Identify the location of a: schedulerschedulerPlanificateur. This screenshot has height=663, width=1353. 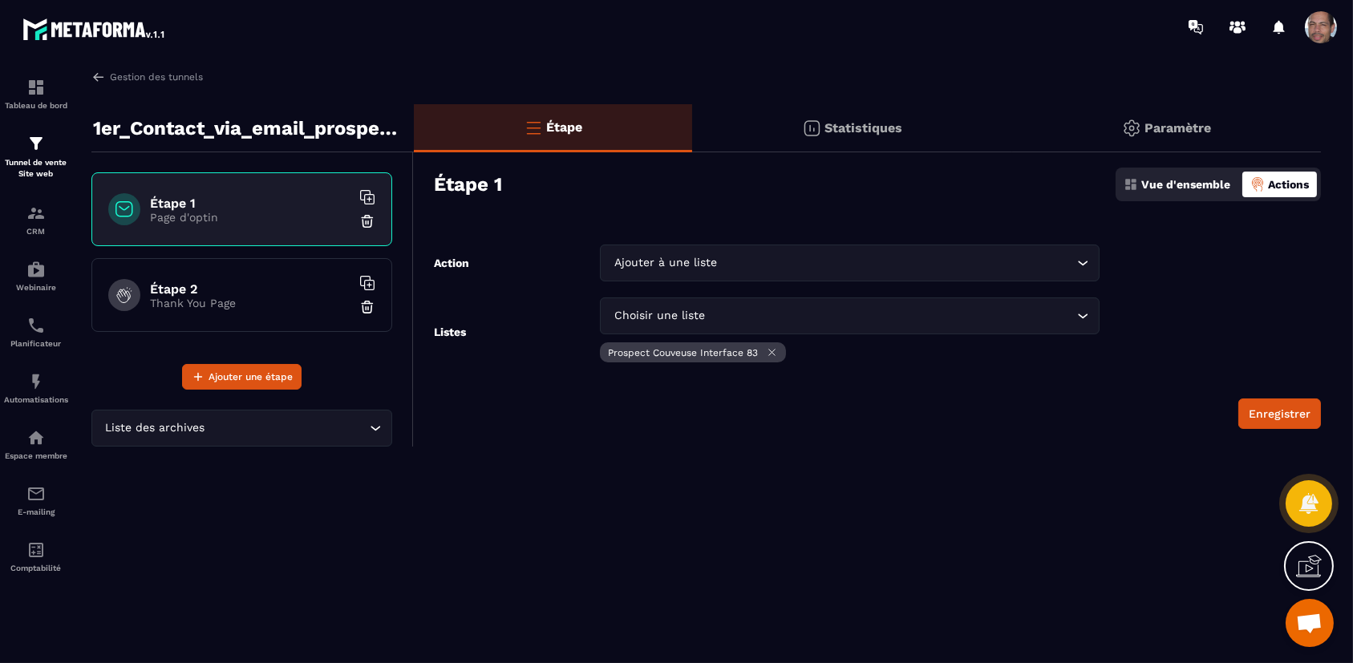
(36, 332).